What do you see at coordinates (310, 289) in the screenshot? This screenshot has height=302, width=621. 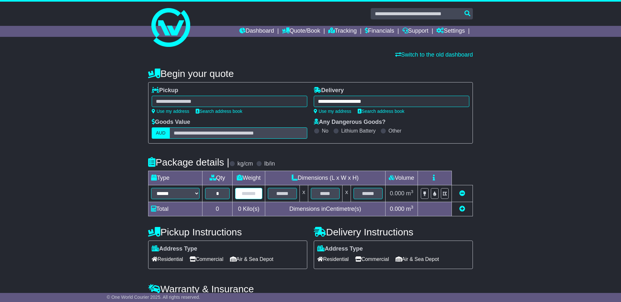 I see `h4: Warranty & Insurance` at bounding box center [310, 289].